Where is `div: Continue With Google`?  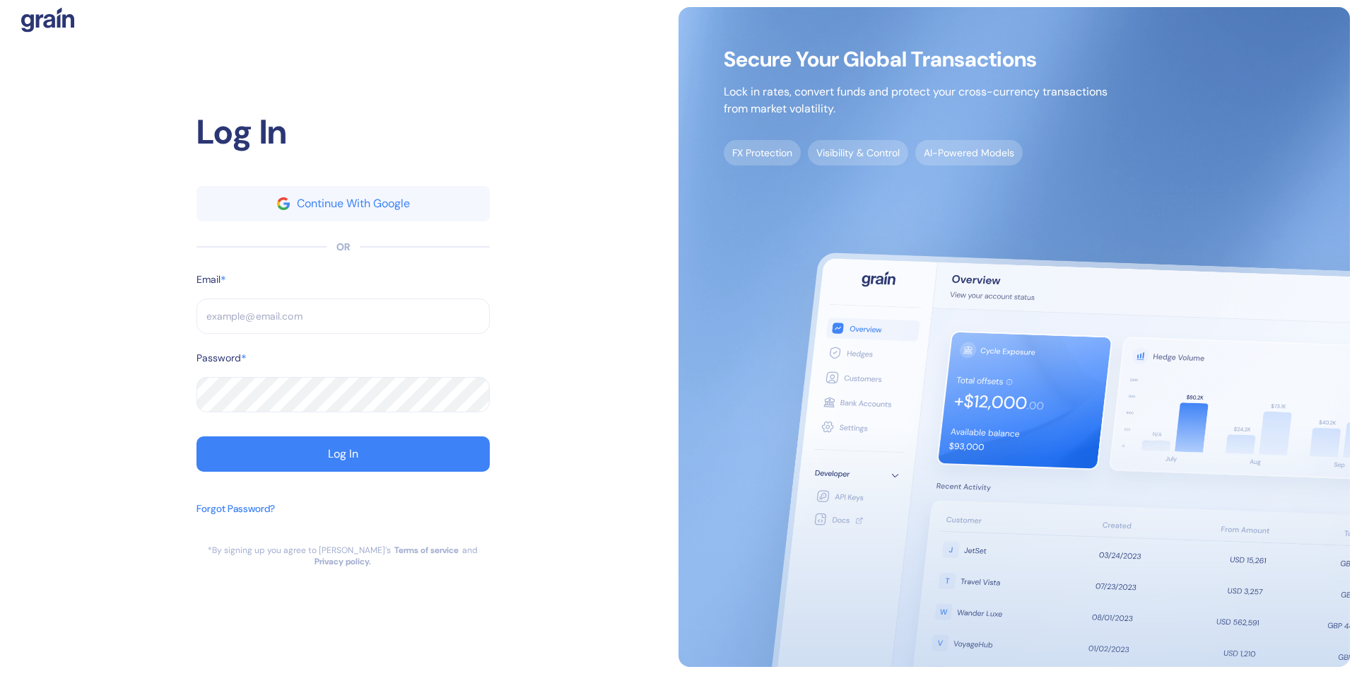
div: Continue With Google is located at coordinates (353, 204).